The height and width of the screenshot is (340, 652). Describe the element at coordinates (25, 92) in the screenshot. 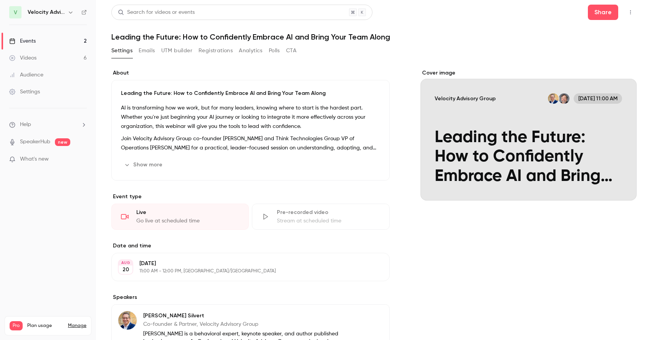

I see `div: Settings` at that location.